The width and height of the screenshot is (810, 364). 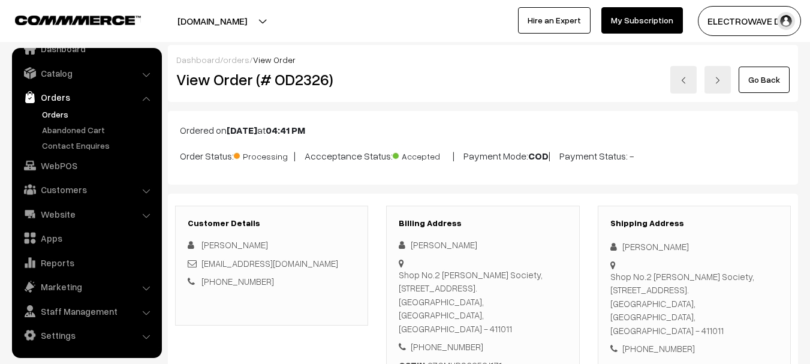 What do you see at coordinates (483, 155) in the screenshot?
I see `p: Order Status: | Accceptance Status: | Payment Mode: | Payment Status: -` at bounding box center [483, 155].